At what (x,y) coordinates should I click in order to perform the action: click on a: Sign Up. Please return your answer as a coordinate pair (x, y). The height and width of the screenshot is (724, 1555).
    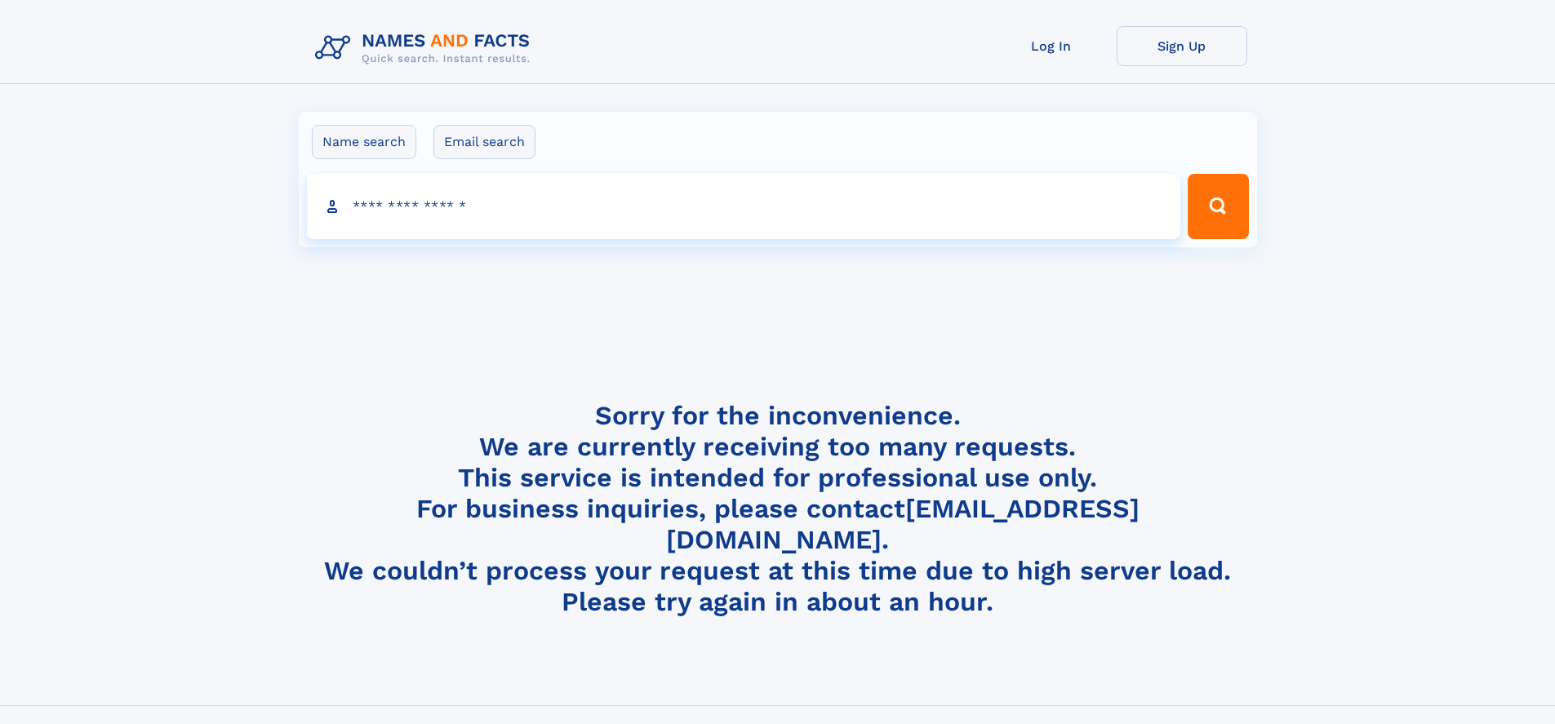
    Looking at the image, I should click on (1182, 46).